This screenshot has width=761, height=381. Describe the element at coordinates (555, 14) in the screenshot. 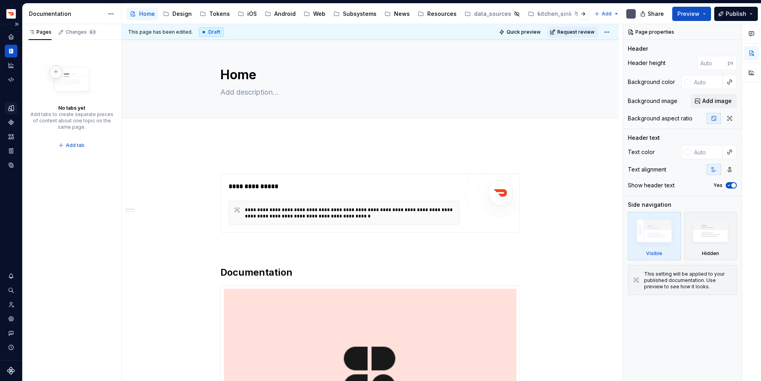

I see `div: kitchen_sink` at that location.